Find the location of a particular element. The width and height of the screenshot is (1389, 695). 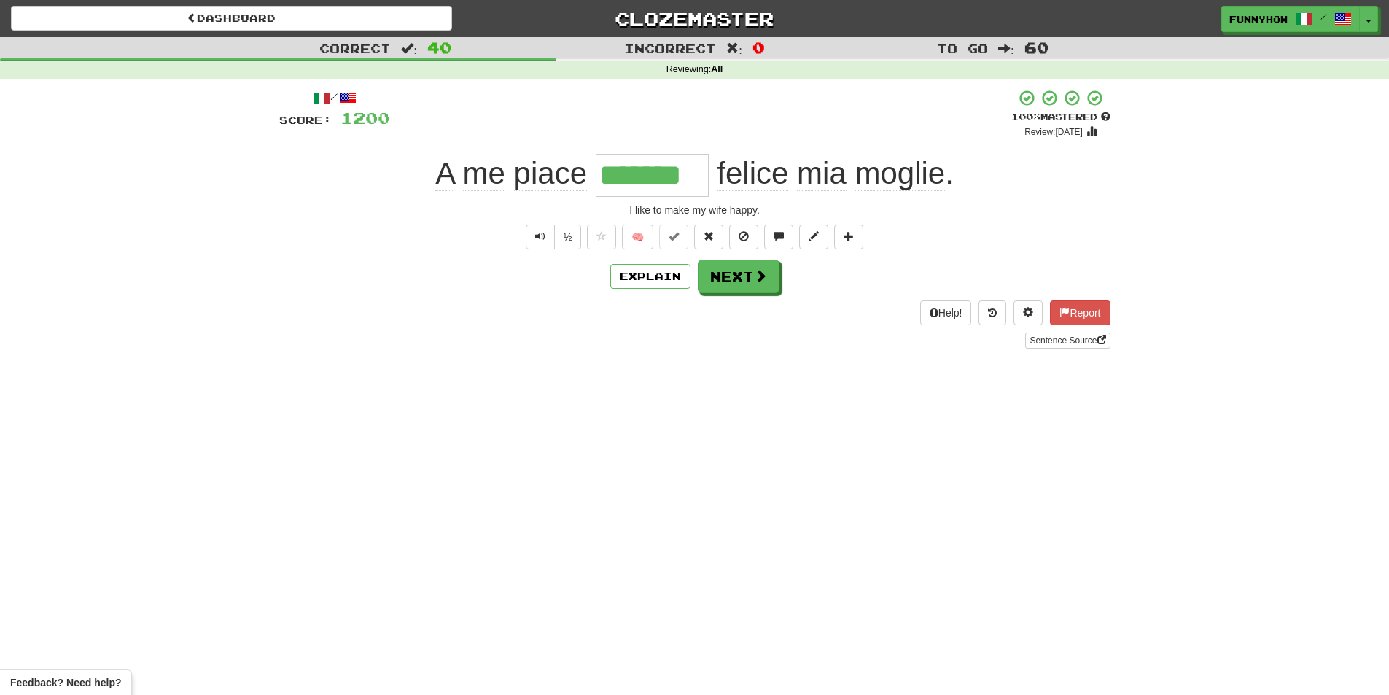

a: Sentence Source is located at coordinates (1067, 340).